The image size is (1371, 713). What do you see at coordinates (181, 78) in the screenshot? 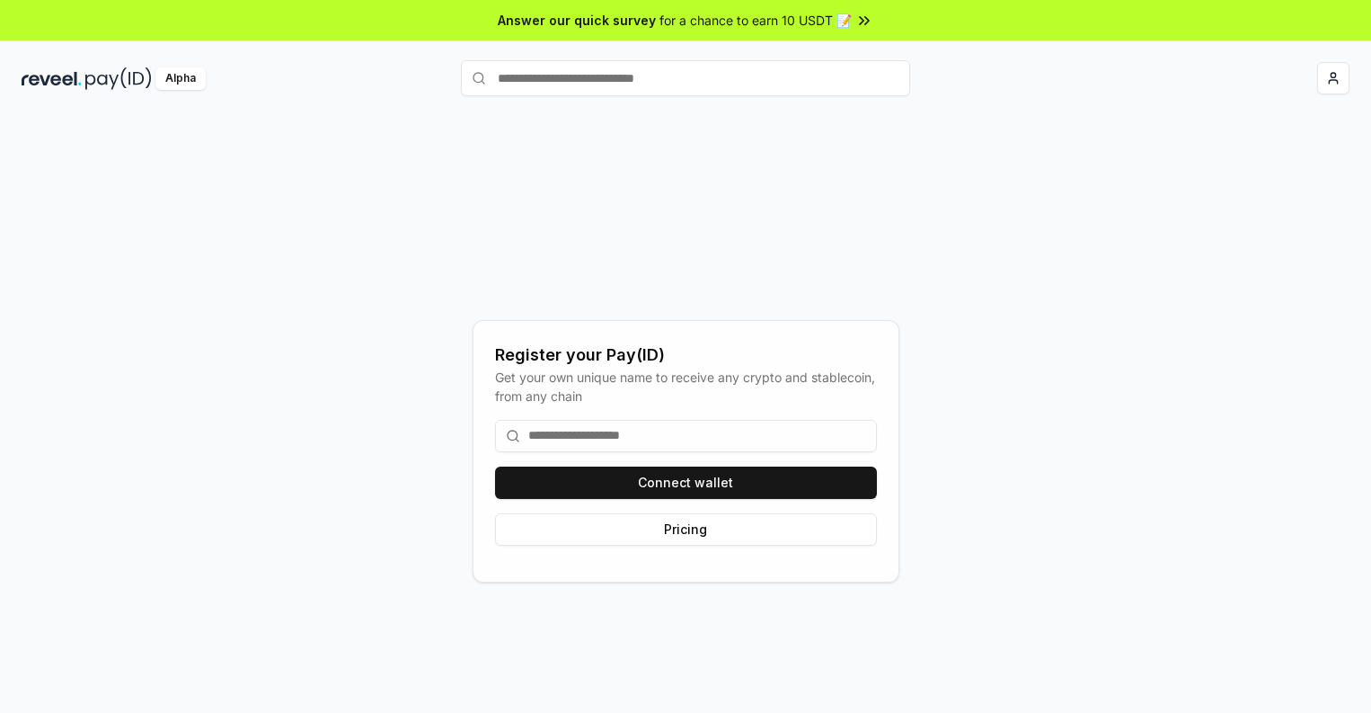
I see `div: Alpha` at bounding box center [181, 78].